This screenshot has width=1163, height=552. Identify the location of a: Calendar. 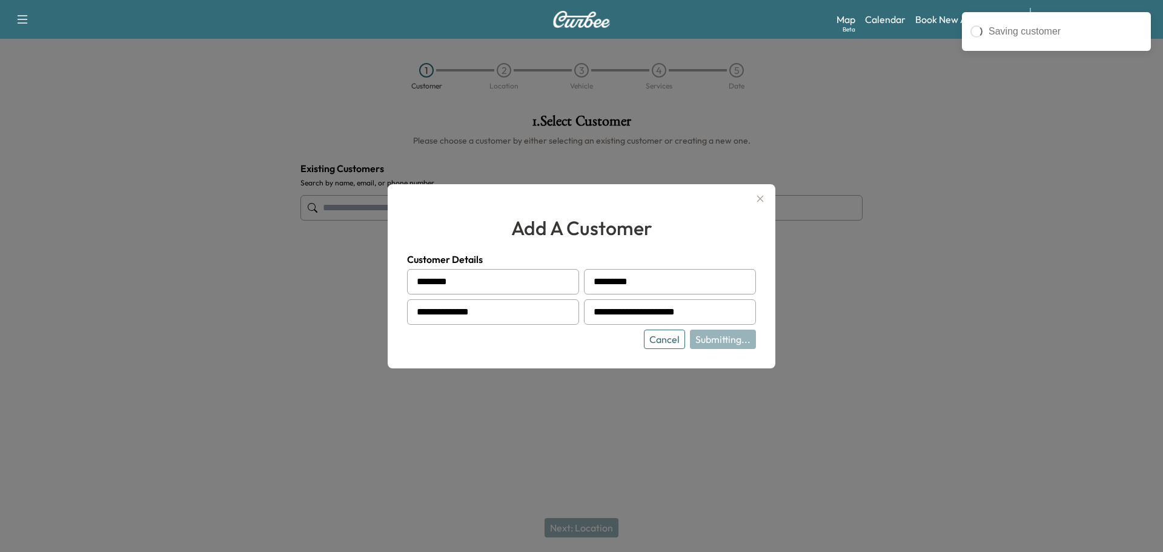
(885, 19).